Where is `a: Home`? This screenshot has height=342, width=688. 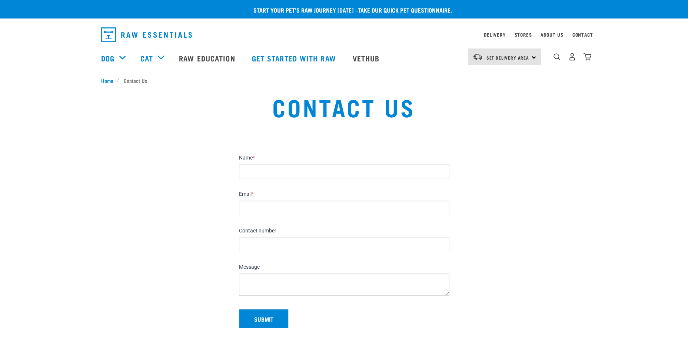 a: Home is located at coordinates (109, 80).